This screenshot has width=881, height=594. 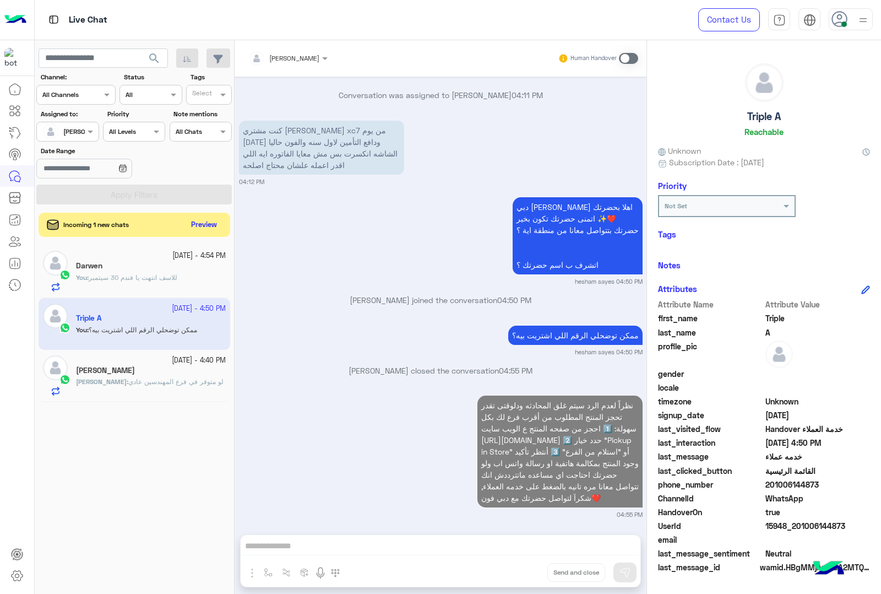 What do you see at coordinates (96, 225) in the screenshot?
I see `span: Incoming 1 new chats` at bounding box center [96, 225].